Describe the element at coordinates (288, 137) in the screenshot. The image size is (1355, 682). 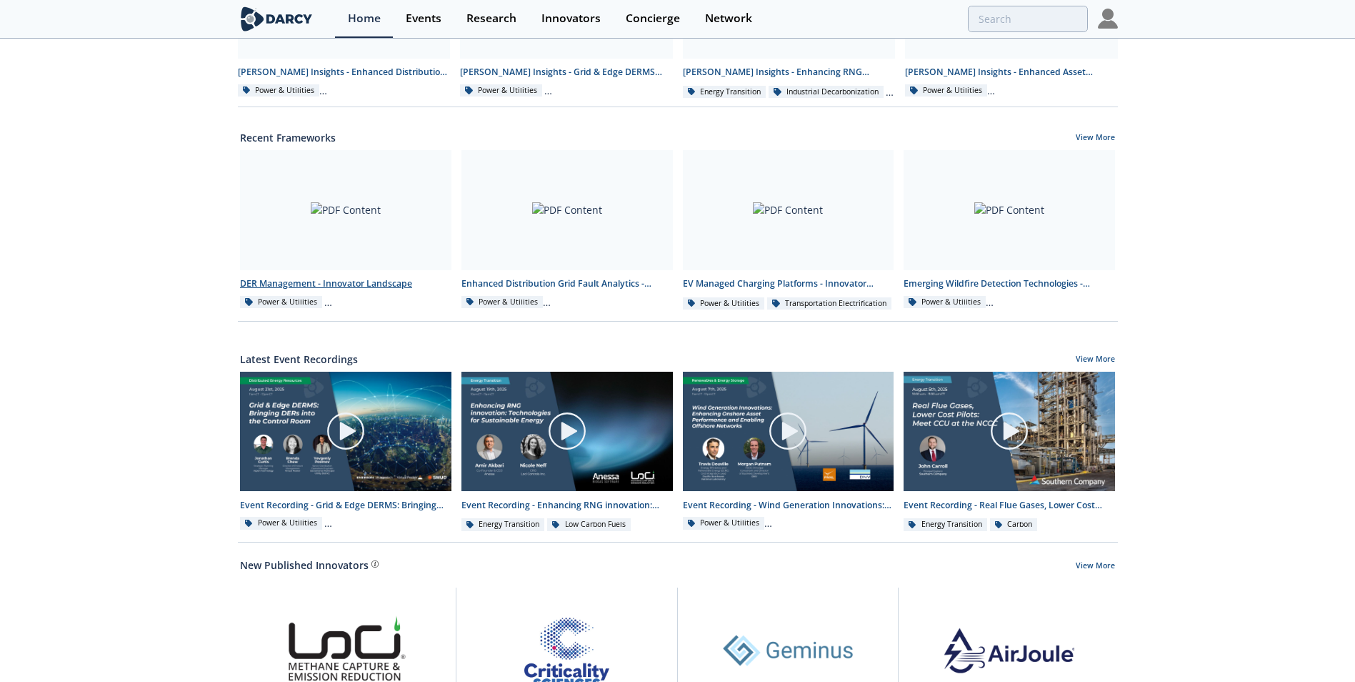
I see `a: Recent Frameworks` at that location.